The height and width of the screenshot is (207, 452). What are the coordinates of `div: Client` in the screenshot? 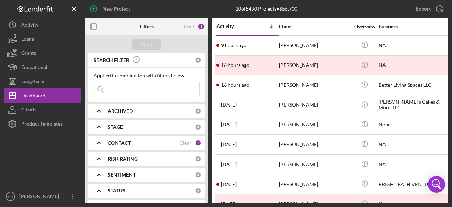 It's located at (314, 26).